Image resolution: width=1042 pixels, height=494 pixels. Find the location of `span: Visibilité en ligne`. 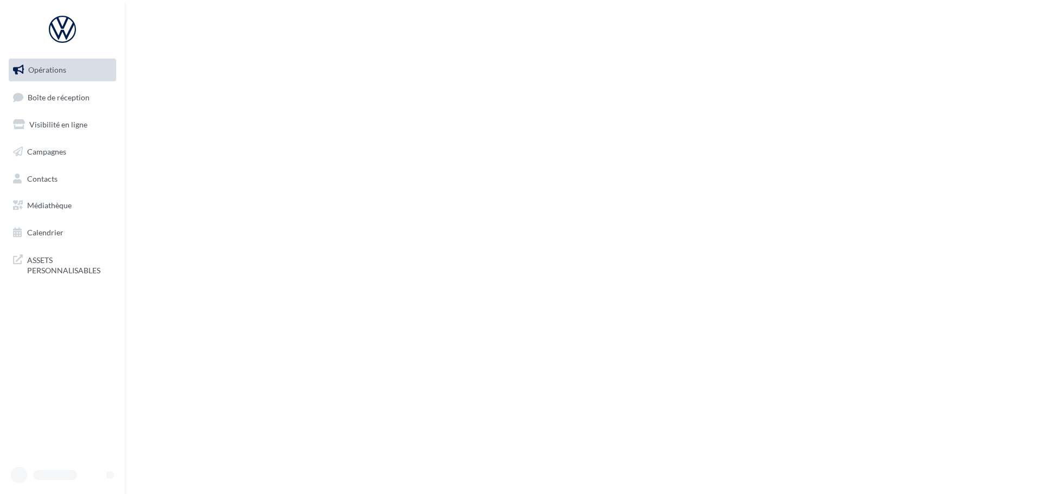

span: Visibilité en ligne is located at coordinates (58, 124).